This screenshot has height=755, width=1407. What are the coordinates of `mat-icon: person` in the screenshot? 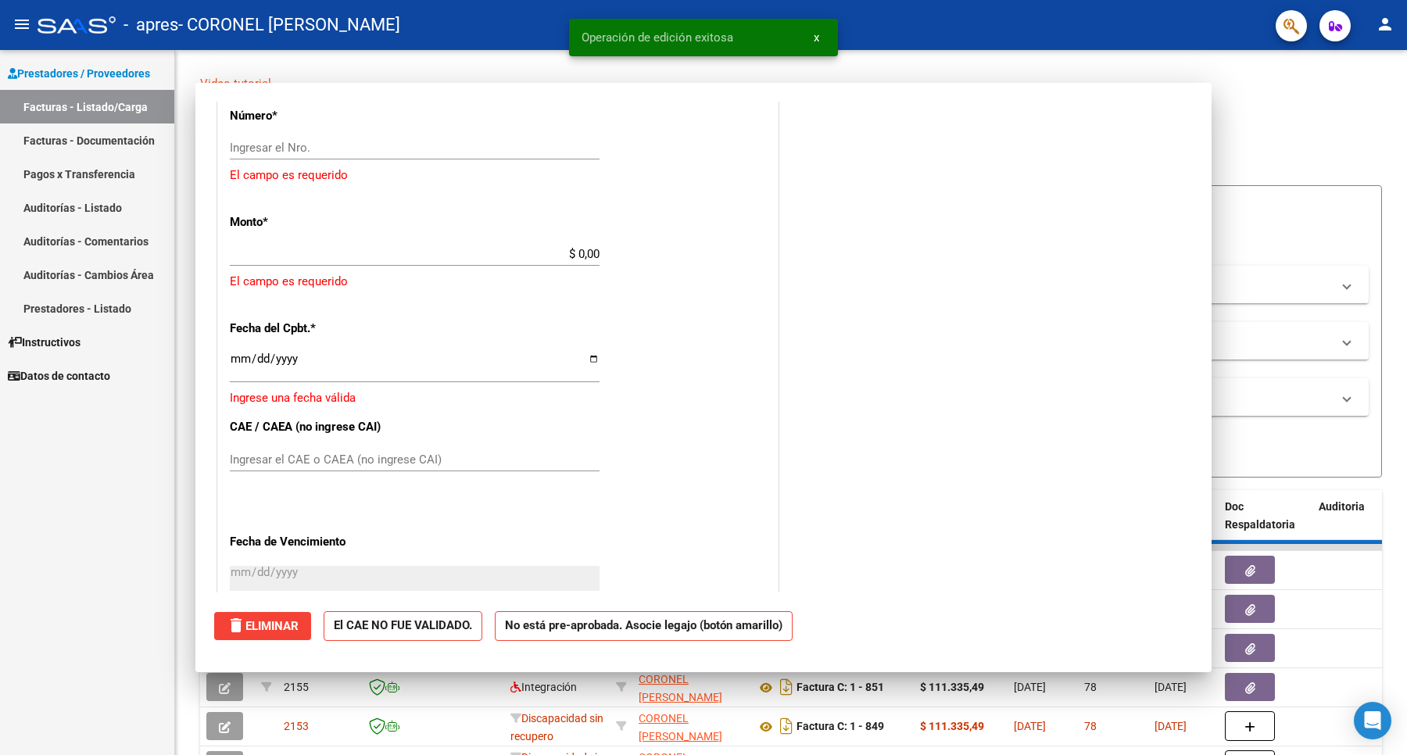 It's located at (1386, 24).